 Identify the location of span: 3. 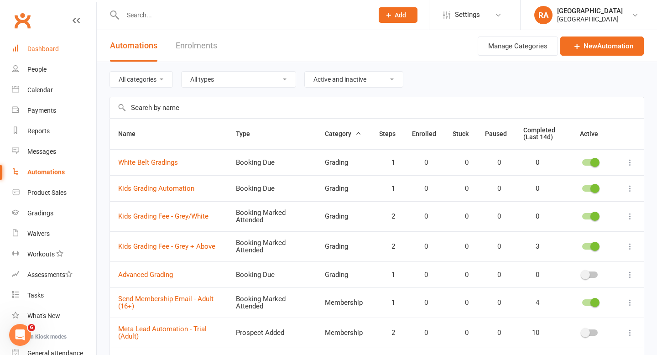
(531, 246).